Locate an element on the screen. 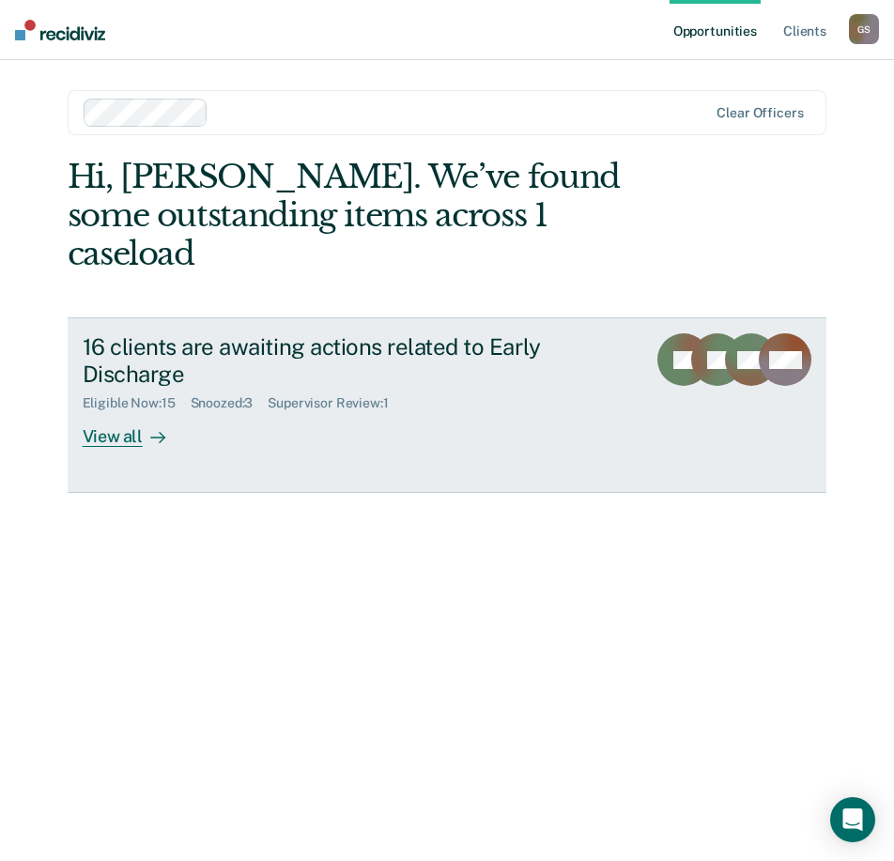 Image resolution: width=894 pixels, height=861 pixels. div: Clear officers is located at coordinates (760, 113).